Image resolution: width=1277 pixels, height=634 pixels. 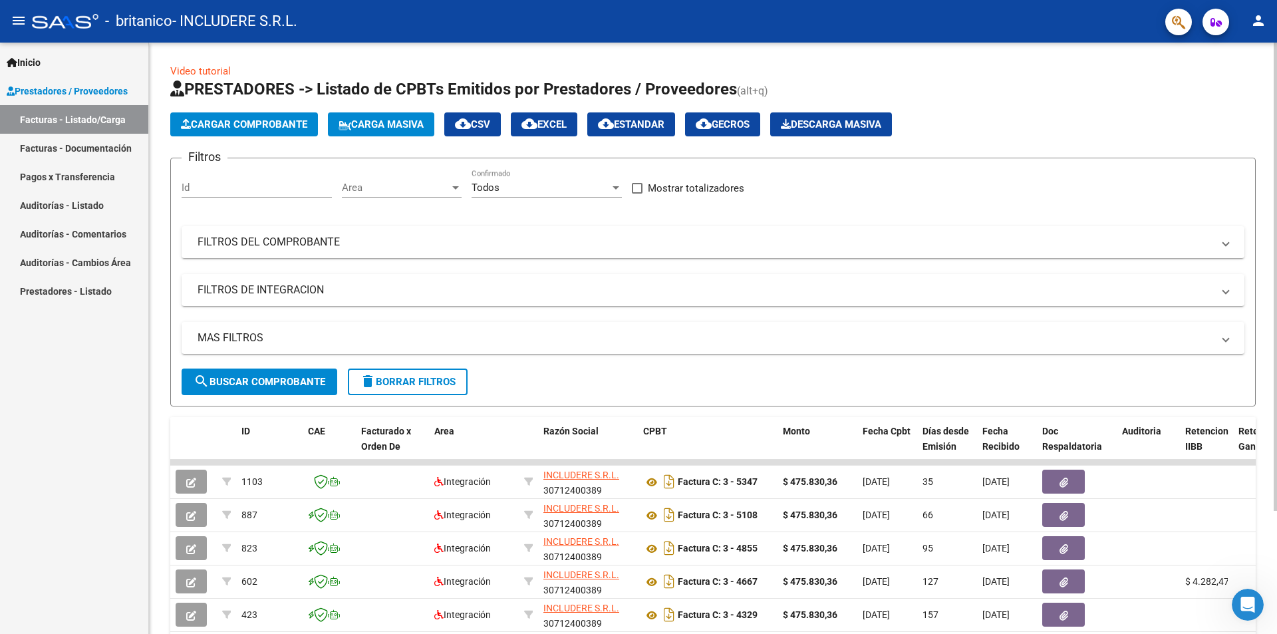 What do you see at coordinates (235, 21) in the screenshot?
I see `span: - INCLUDERE S.R.L.` at bounding box center [235, 21].